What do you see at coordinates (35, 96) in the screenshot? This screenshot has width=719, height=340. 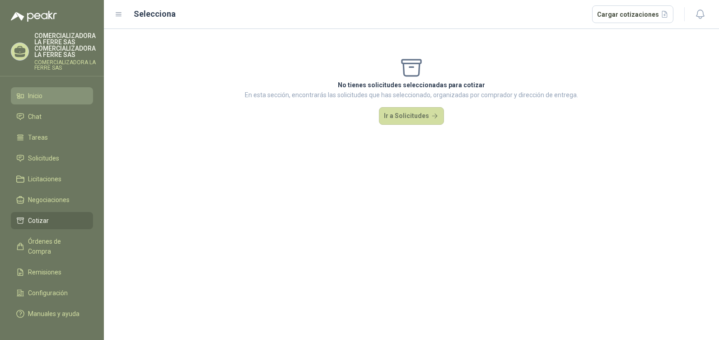 I see `span: Inicio` at bounding box center [35, 96].